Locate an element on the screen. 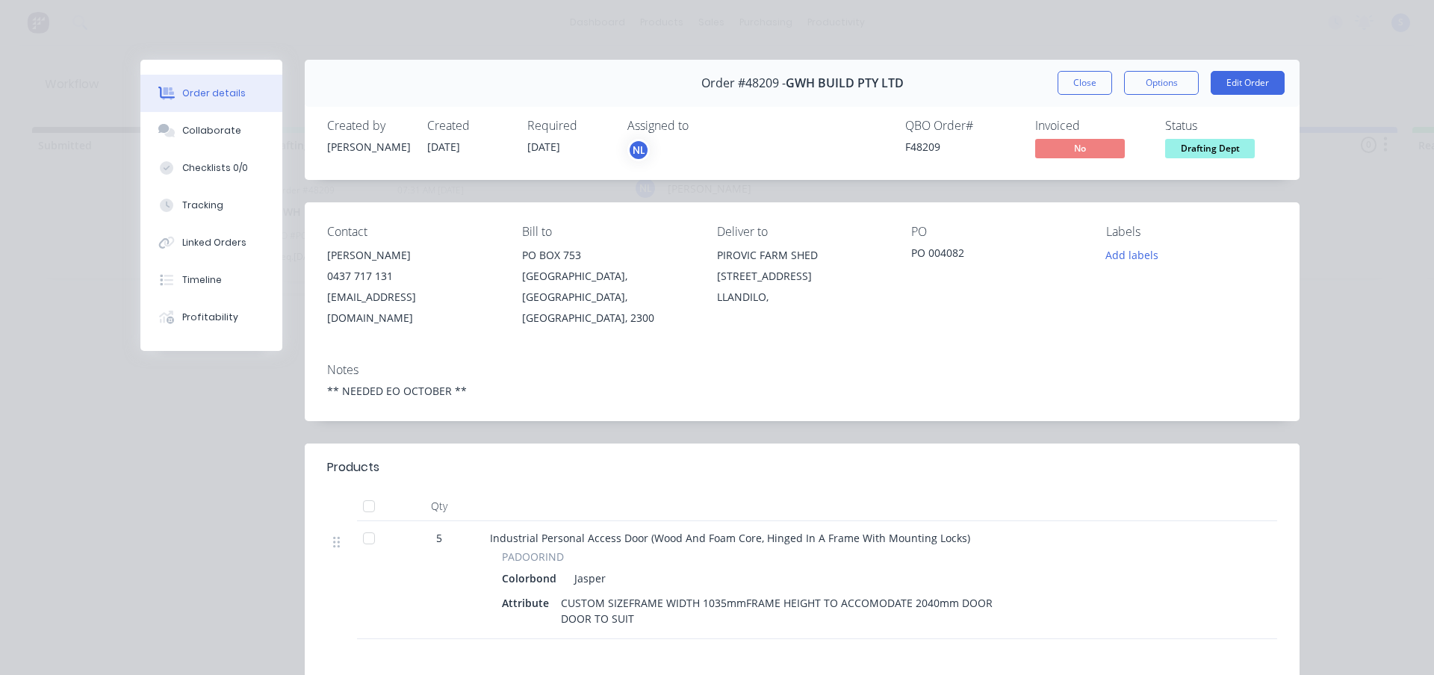 The width and height of the screenshot is (1434, 675). div: Profitability is located at coordinates (210, 317).